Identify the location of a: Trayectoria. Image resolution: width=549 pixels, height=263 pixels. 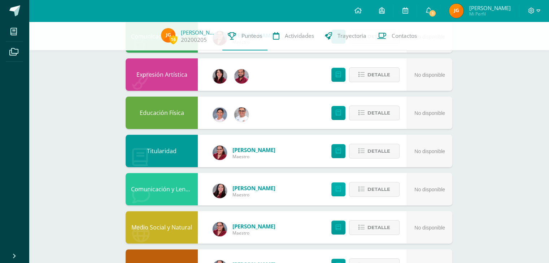
(345, 36).